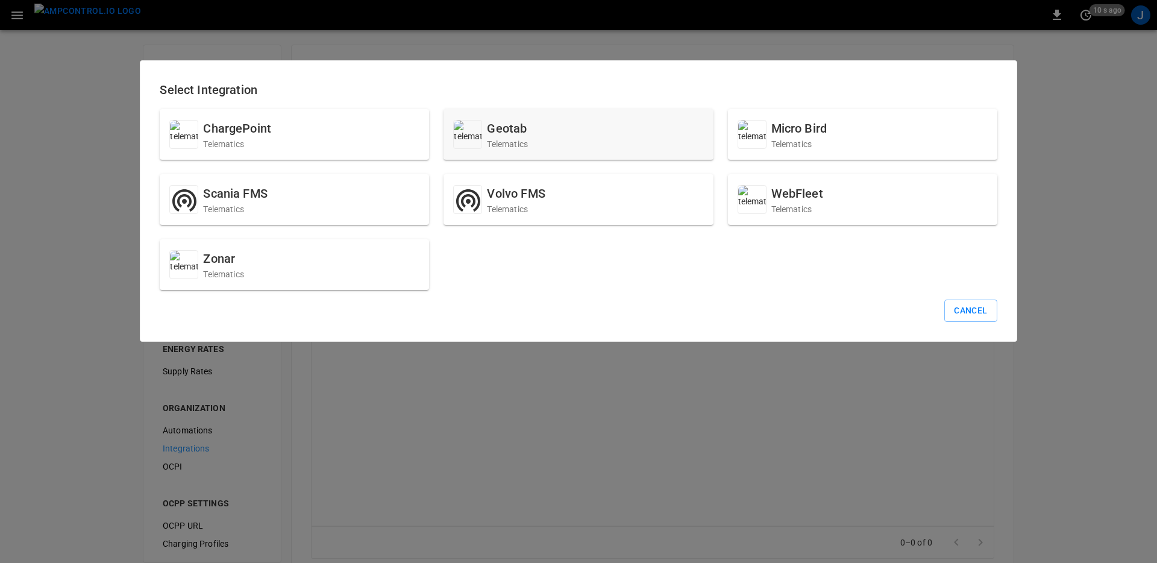 This screenshot has width=1157, height=563. Describe the element at coordinates (970, 310) in the screenshot. I see `button: Cancel` at that location.